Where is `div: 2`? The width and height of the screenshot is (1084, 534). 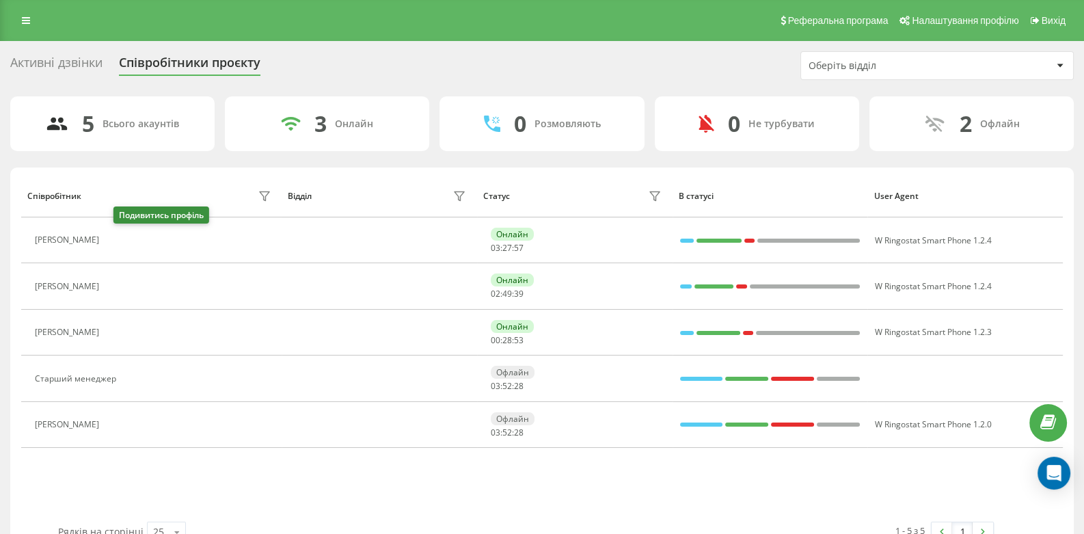
div: 2 is located at coordinates (966, 124).